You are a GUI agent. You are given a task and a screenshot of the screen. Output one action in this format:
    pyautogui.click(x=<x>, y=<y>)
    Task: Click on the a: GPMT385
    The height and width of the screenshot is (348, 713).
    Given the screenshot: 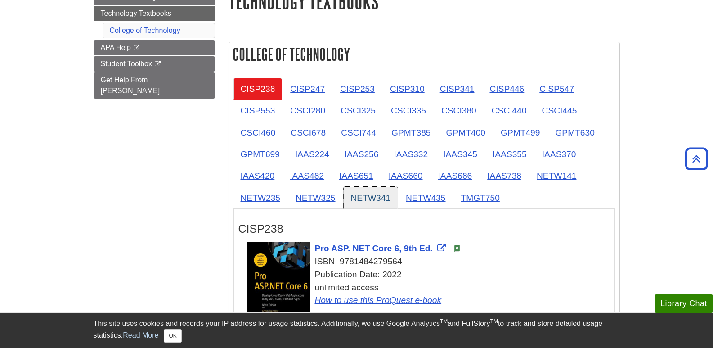 What is the action you would take?
    pyautogui.click(x=411, y=132)
    